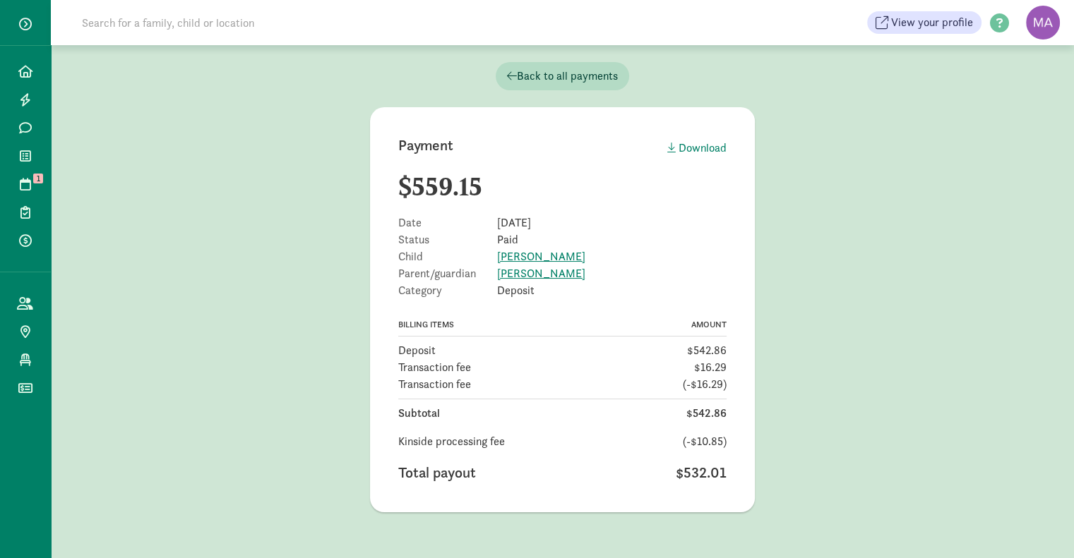 This screenshot has height=558, width=1074. I want to click on span: (-$16.29), so click(705, 385).